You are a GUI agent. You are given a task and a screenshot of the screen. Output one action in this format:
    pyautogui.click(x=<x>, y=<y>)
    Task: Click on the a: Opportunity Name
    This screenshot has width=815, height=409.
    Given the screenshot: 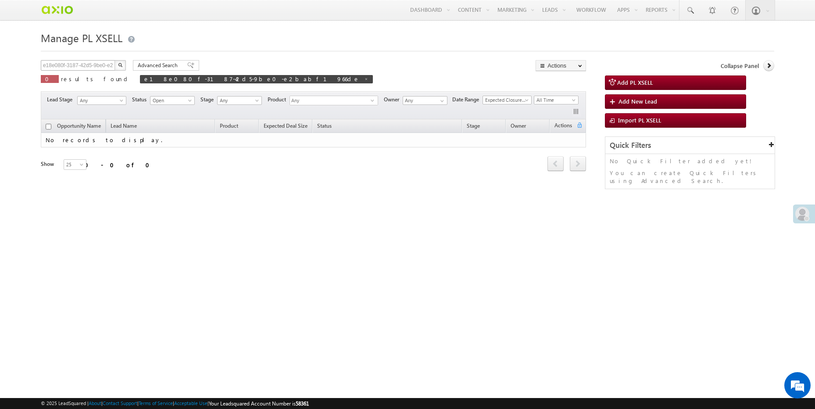 What is the action you would take?
    pyautogui.click(x=79, y=127)
    